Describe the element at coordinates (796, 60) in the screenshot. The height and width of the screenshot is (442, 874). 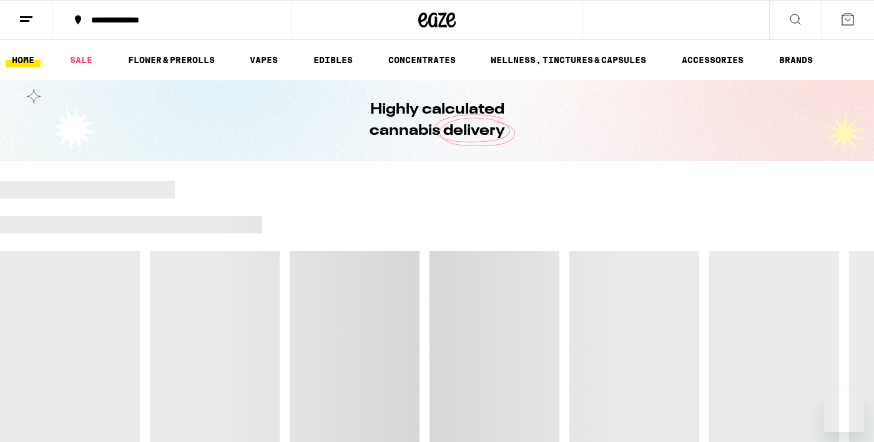
I see `a: BRANDS` at that location.